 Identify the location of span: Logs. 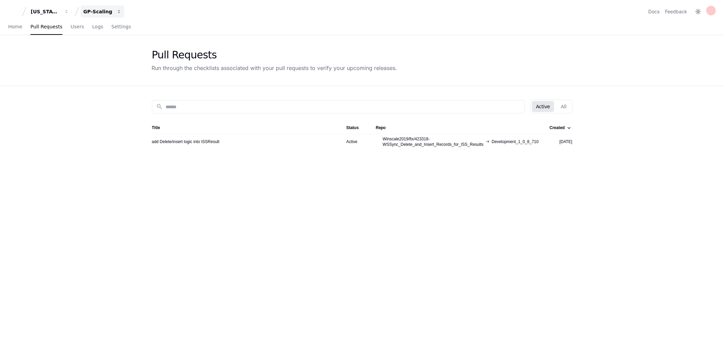
(98, 27).